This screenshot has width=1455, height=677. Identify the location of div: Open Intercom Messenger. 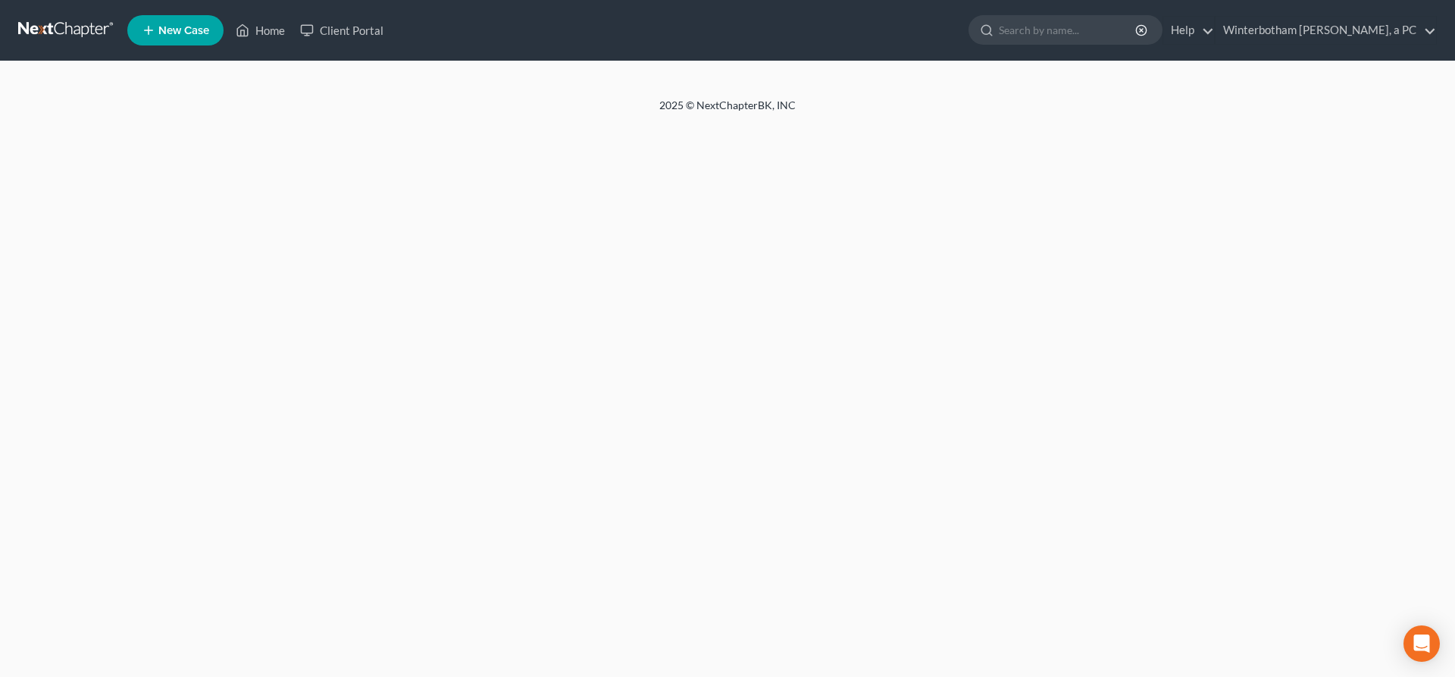
(1422, 643).